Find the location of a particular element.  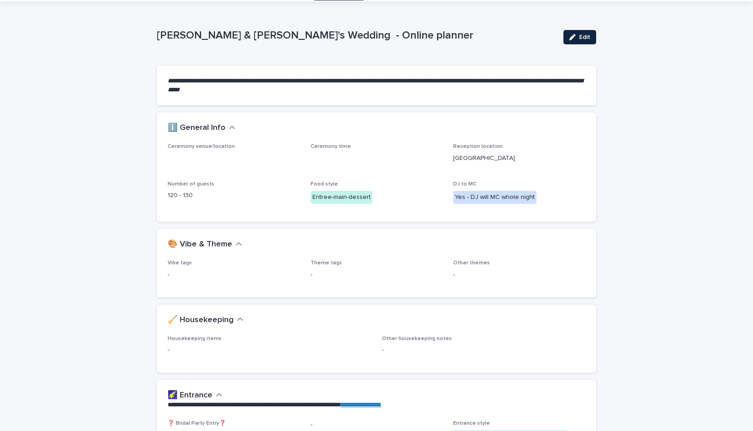

div: Yes - DJ will MC whole night is located at coordinates (495, 197).